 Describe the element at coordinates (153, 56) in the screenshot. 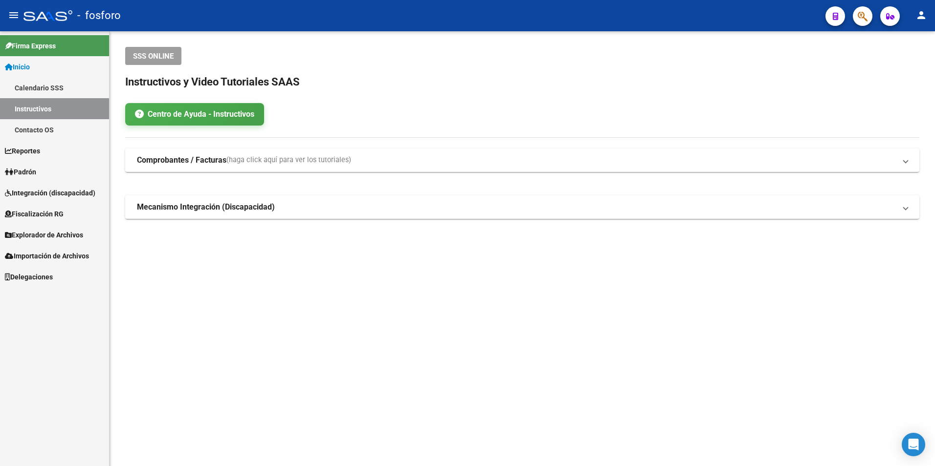

I see `span: SSS ONLINE` at that location.